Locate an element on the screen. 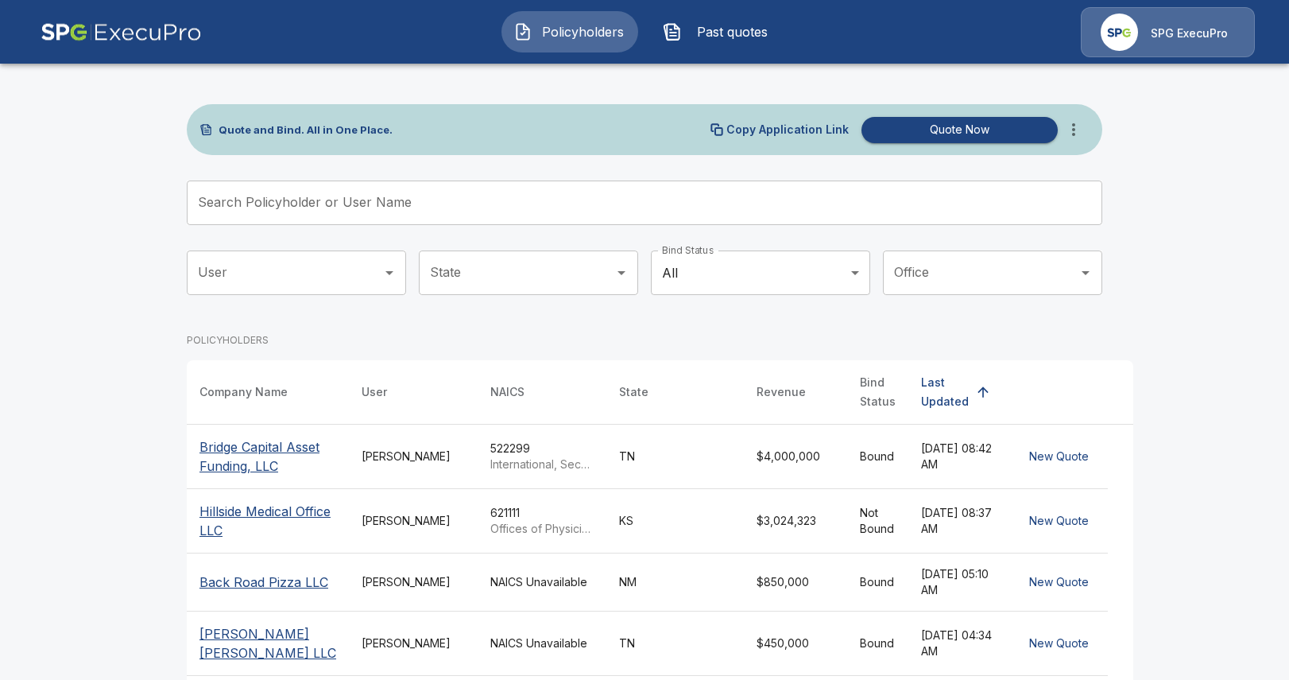 This screenshot has height=680, width=1289. p: Back Road Pizza LLC is located at coordinates (264, 582).